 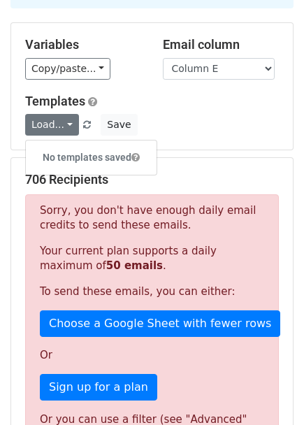 What do you see at coordinates (83, 45) in the screenshot?
I see `h5: Variables` at bounding box center [83, 45].